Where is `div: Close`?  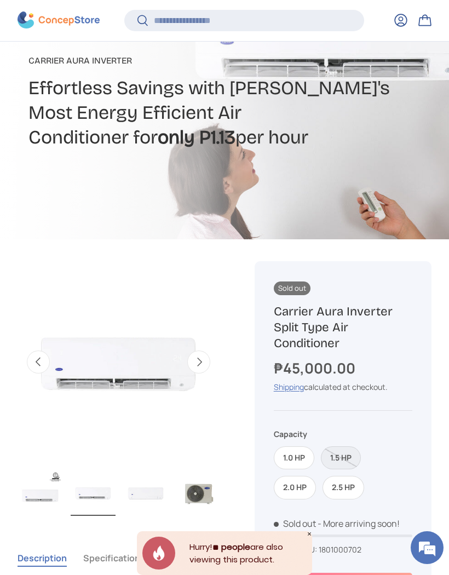 div: Close is located at coordinates (310, 534).